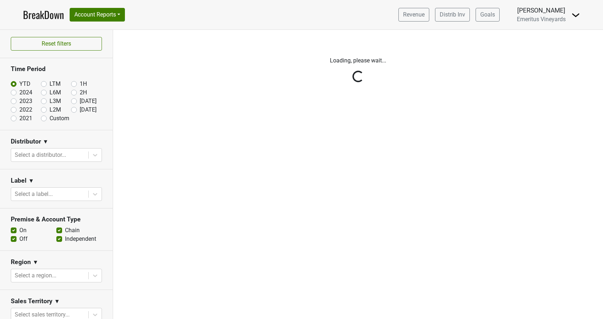  What do you see at coordinates (414, 15) in the screenshot?
I see `a: Revenue` at bounding box center [414, 15].